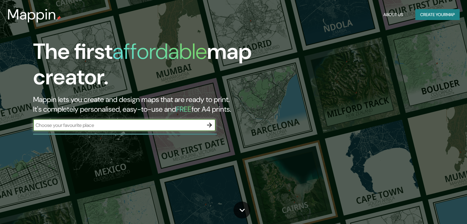 This screenshot has height=224, width=467. Describe the element at coordinates (438, 15) in the screenshot. I see `button: Create yourmap` at that location.